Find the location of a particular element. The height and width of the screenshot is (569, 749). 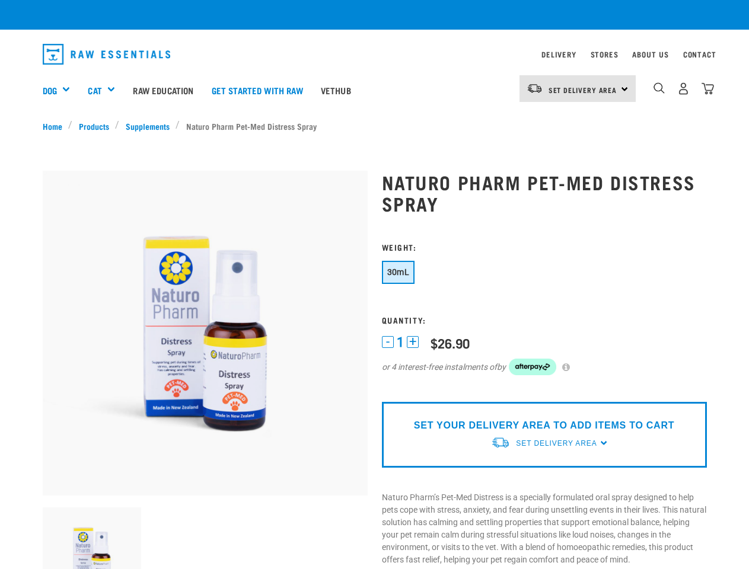

h1: Naturo Pharm Pet-Med Distress Spray is located at coordinates (545, 193).